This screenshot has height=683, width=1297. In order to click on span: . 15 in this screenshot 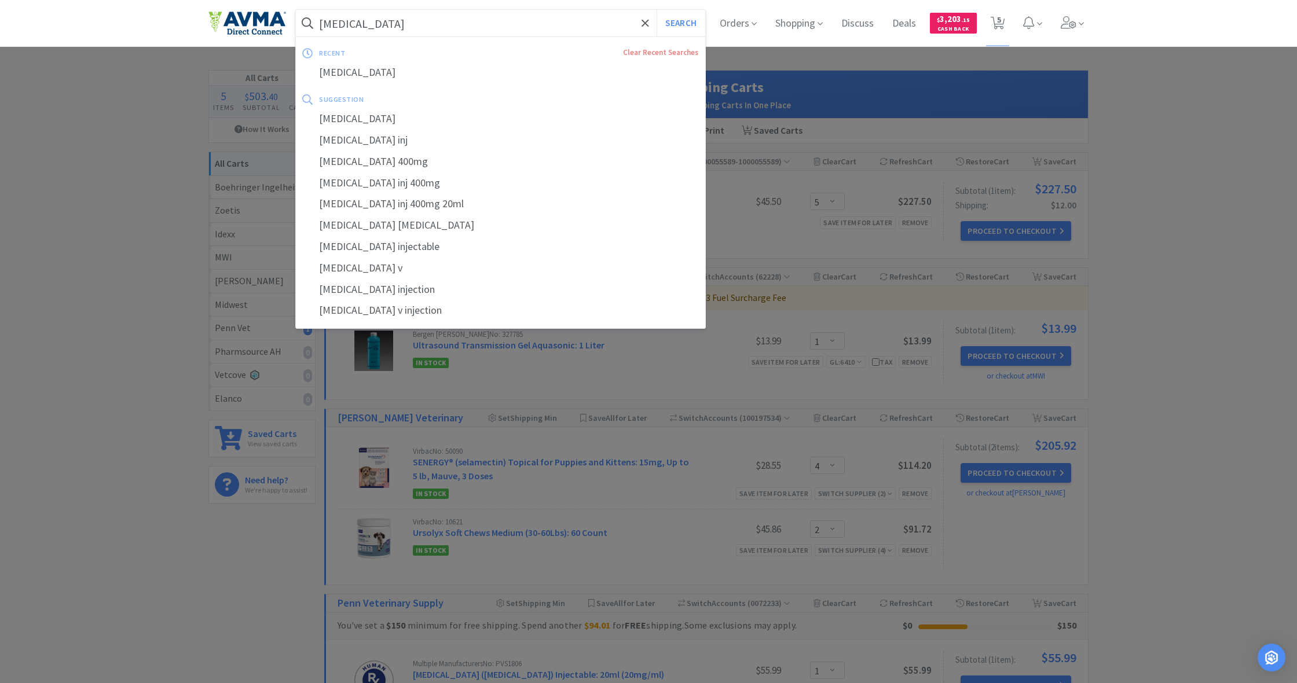, I will do `click(965, 20)`.